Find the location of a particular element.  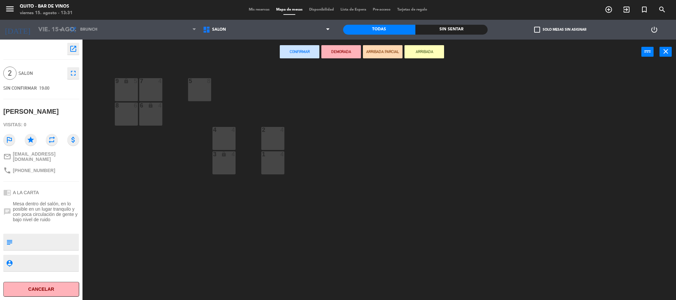

div: Visitas: 0 is located at coordinates (41, 125).